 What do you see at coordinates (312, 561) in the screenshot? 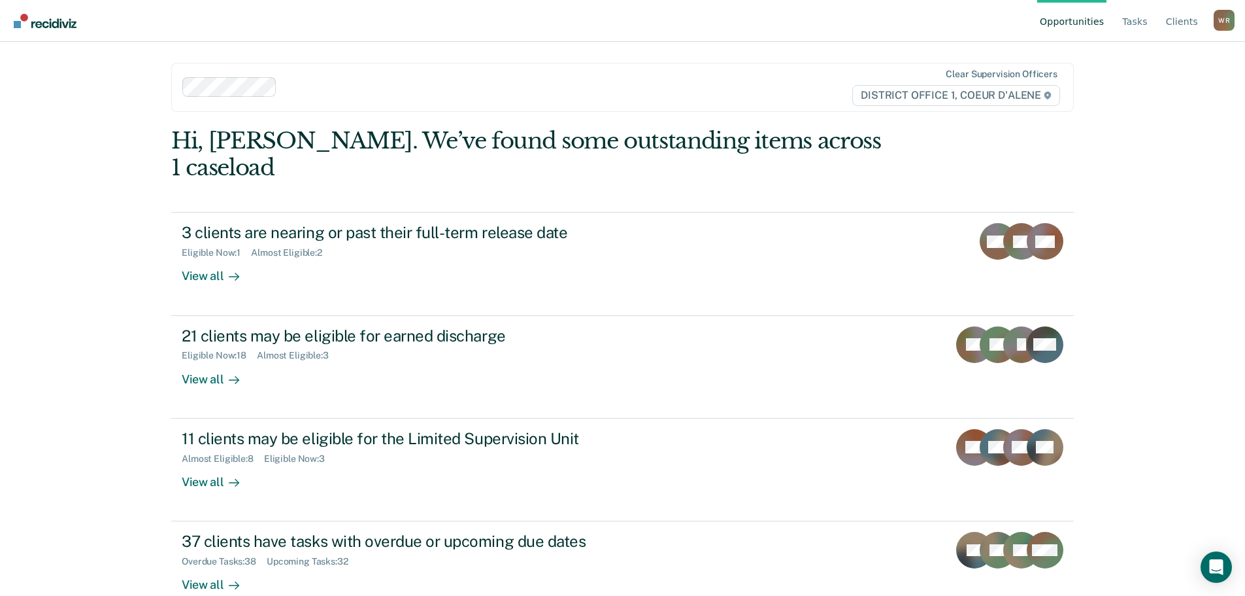
I see `div: Upcoming Tasks : 32` at bounding box center [312, 561].